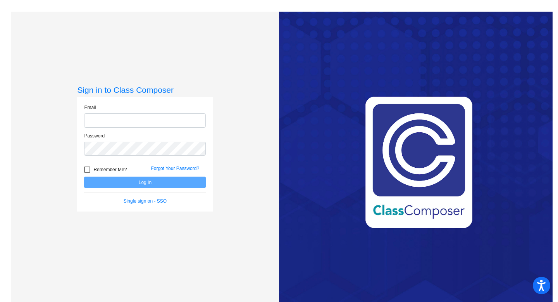  Describe the element at coordinates (175, 168) in the screenshot. I see `a: Forgot Your Password?` at that location.